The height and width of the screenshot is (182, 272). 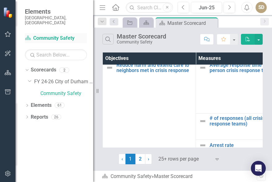 What do you see at coordinates (64, 82) in the screenshot?
I see `a: FY 24-26 City of Durham Strategic Plan` at bounding box center [64, 82].